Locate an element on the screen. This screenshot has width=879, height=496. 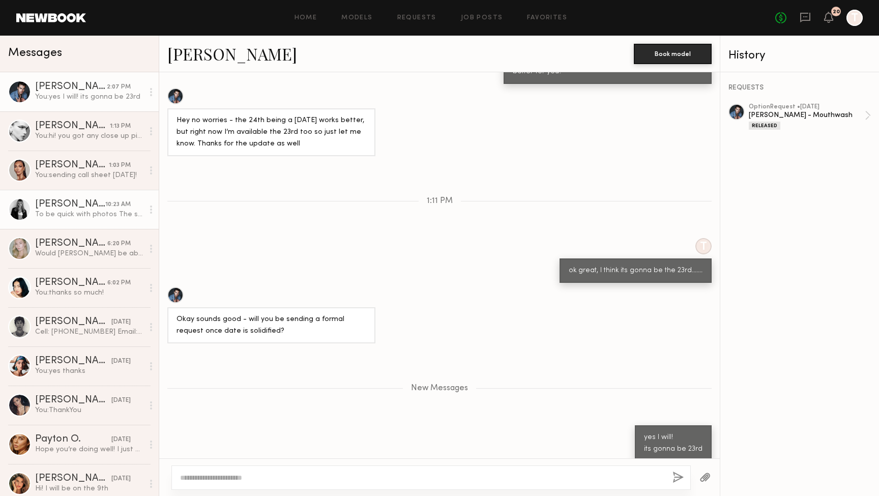
a: Favorites is located at coordinates (547, 18).